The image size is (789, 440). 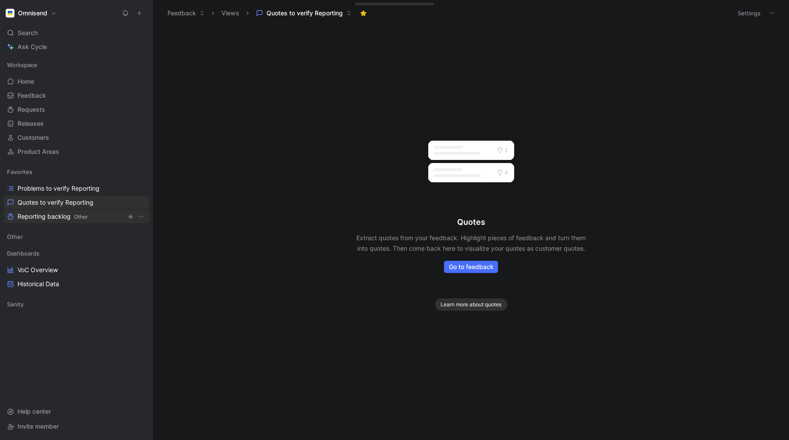 What do you see at coordinates (76, 110) in the screenshot?
I see `a: Requests` at bounding box center [76, 110].